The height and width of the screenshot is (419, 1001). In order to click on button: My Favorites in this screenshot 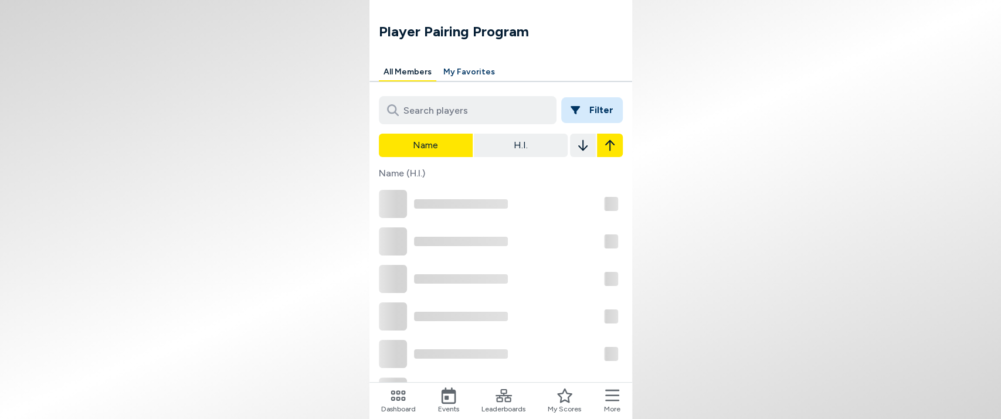, I will do `click(469, 72)`.